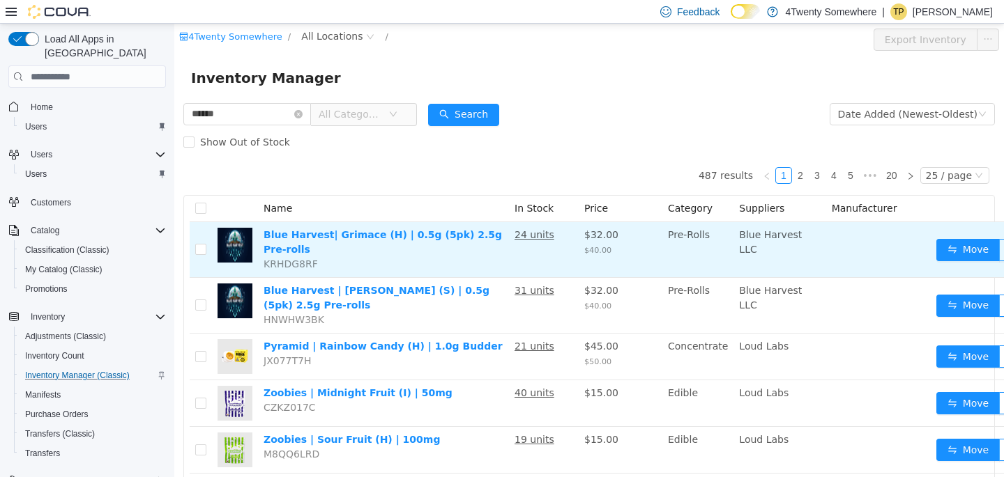 The height and width of the screenshot is (477, 1004). What do you see at coordinates (423, 338) in the screenshot?
I see `span: $50.00` at bounding box center [423, 338].